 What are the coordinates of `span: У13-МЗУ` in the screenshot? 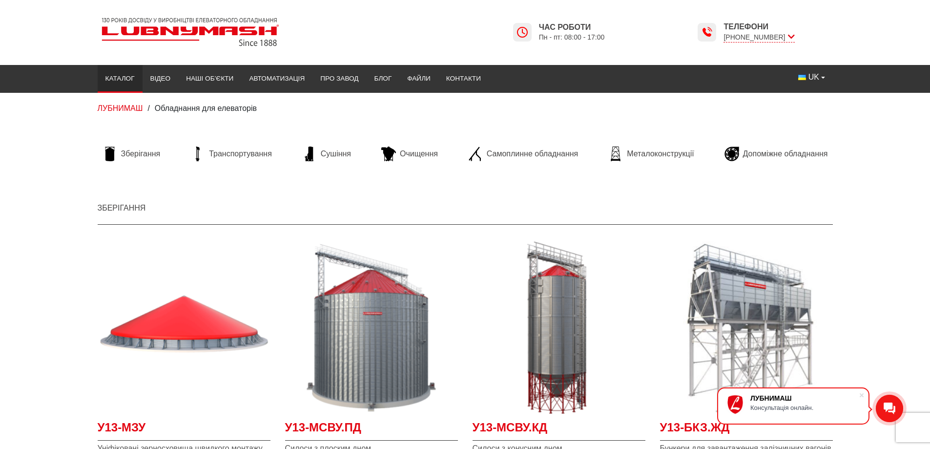 It's located at (184, 430).